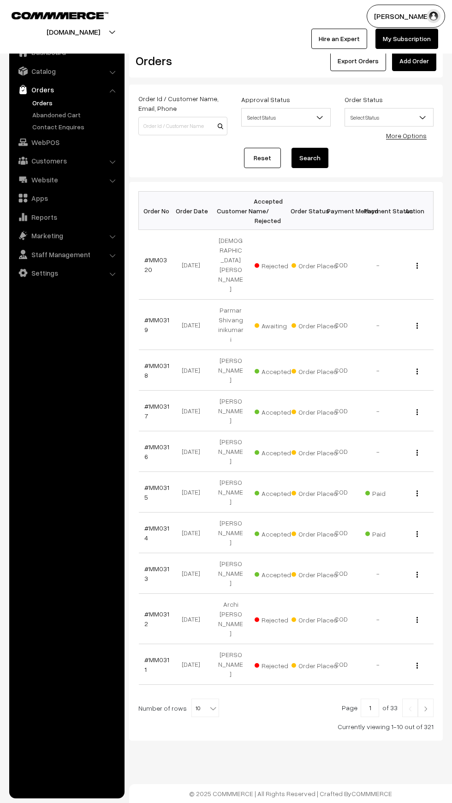 The image size is (452, 803). Describe the element at coordinates (286, 726) in the screenshot. I see `div: Currently viewing 1-10 out of 321` at that location.